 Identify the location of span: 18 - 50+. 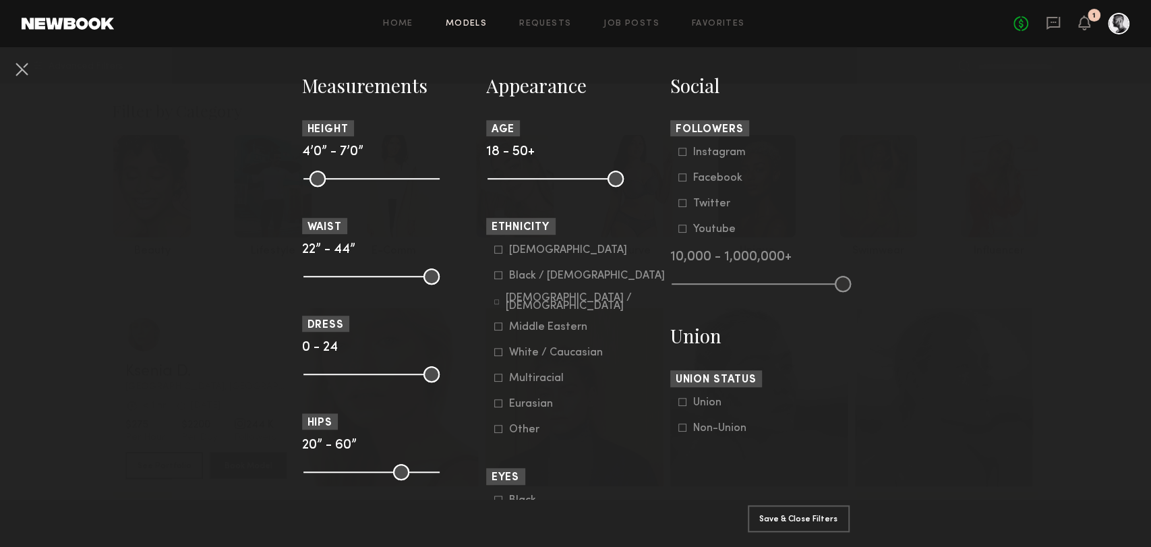
(510, 152).